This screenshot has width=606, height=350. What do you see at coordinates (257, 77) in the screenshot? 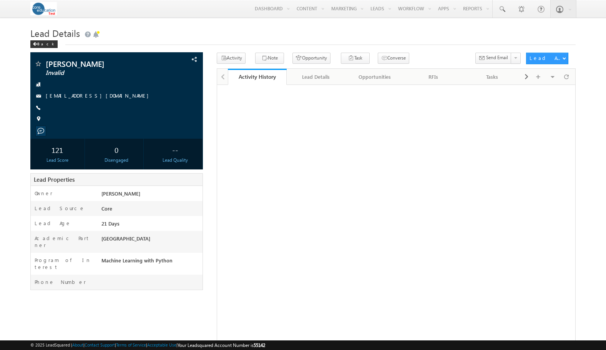
I see `a: Activity History` at bounding box center [257, 77].